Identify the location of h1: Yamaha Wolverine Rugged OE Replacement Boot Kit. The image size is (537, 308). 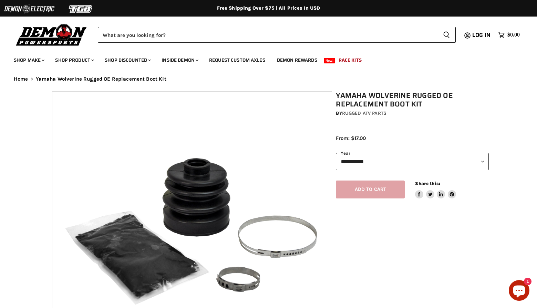
(412, 100).